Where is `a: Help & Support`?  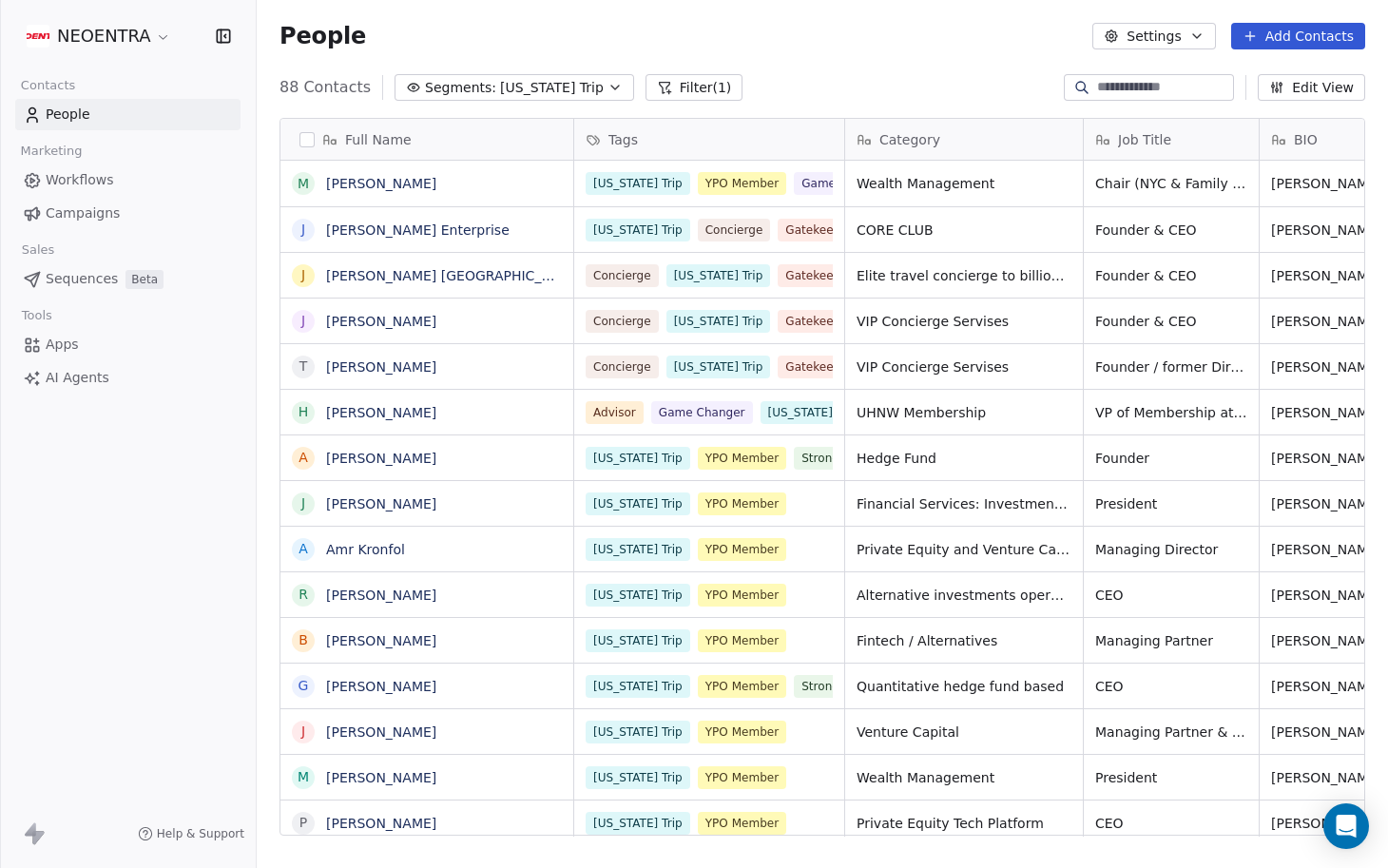 a: Help & Support is located at coordinates (192, 834).